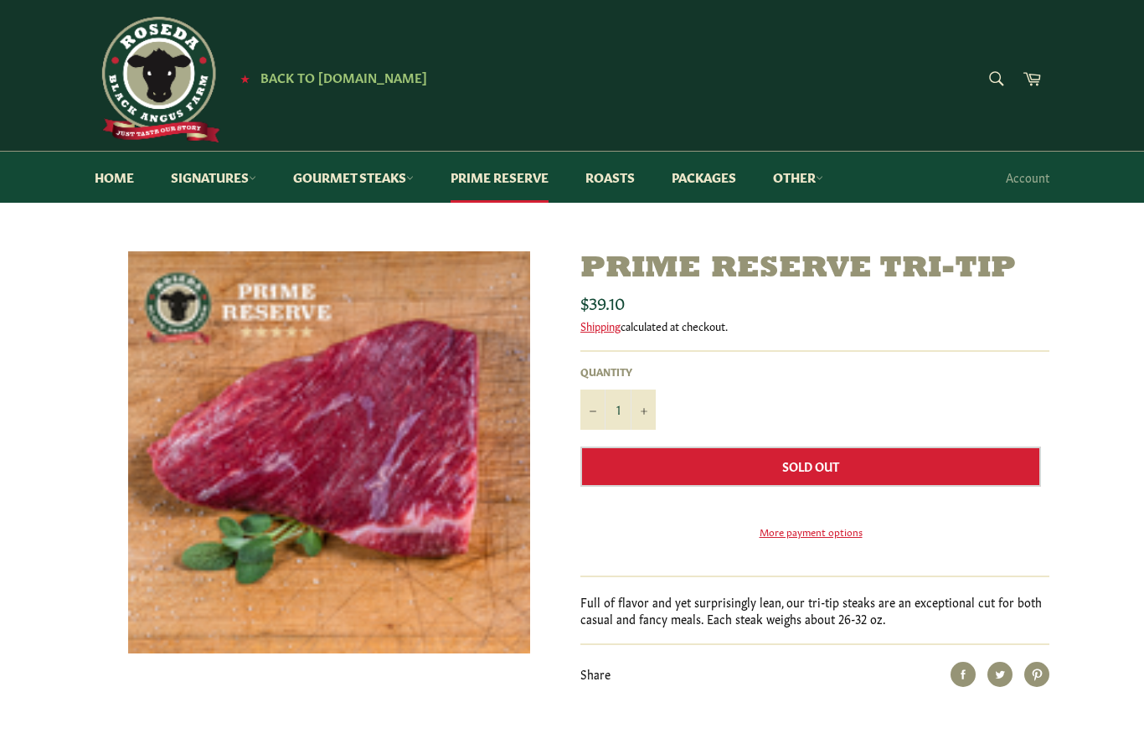 The width and height of the screenshot is (1144, 754). What do you see at coordinates (593, 410) in the screenshot?
I see `button: Reduce item quantity by one` at bounding box center [593, 410].